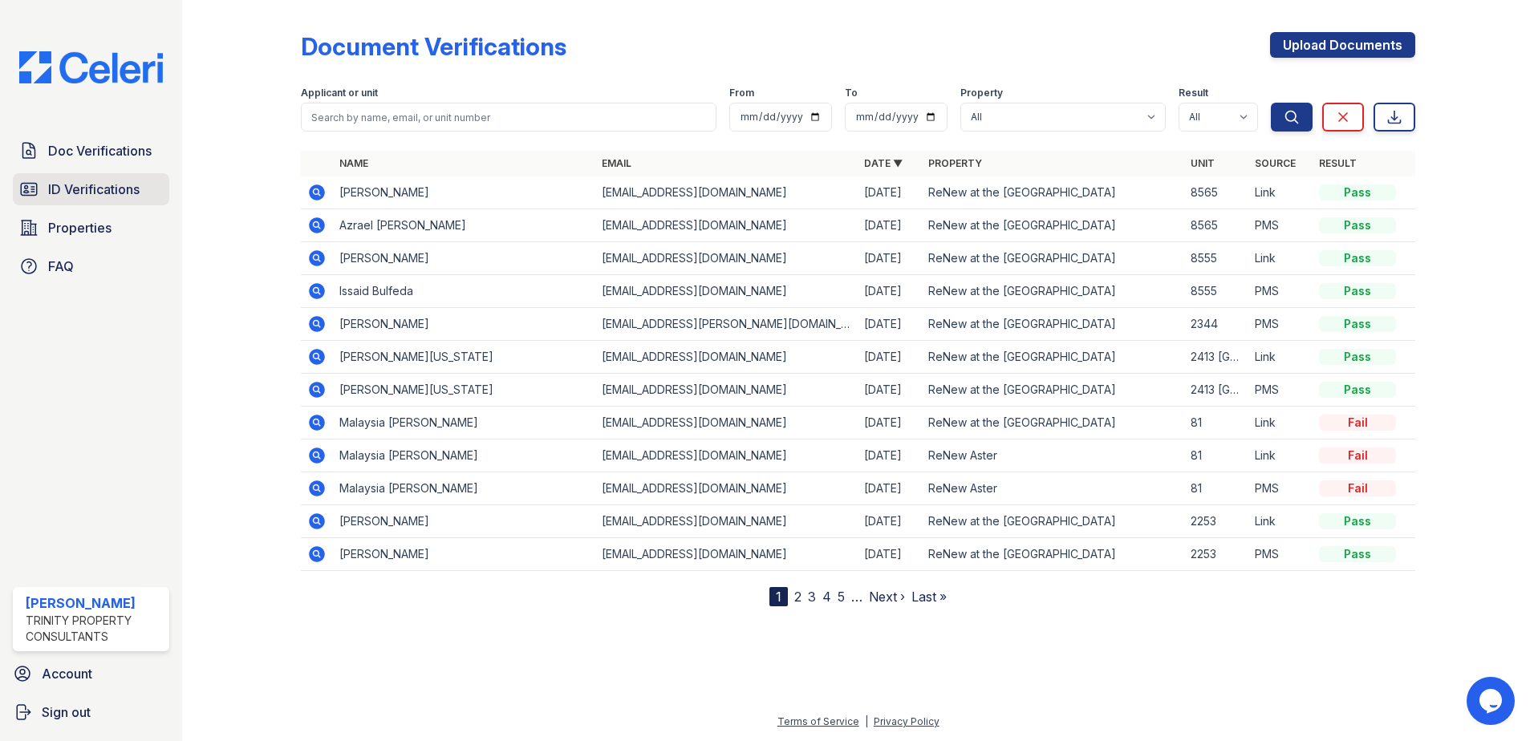  Describe the element at coordinates (354, 163) in the screenshot. I see `a: Name` at that location.